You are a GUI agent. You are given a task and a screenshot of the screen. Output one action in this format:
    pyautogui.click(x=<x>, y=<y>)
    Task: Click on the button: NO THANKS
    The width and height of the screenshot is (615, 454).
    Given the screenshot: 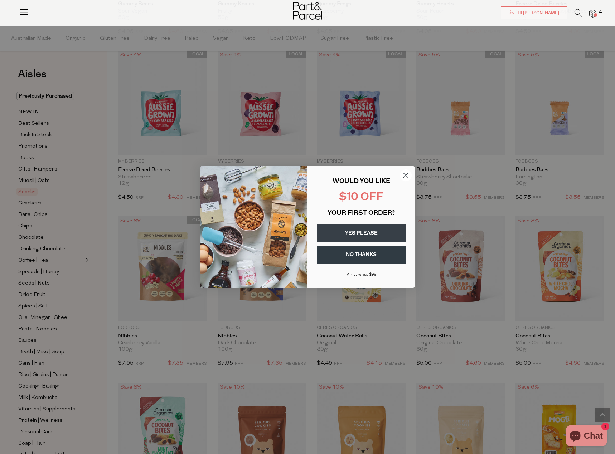 What is the action you would take?
    pyautogui.click(x=361, y=255)
    